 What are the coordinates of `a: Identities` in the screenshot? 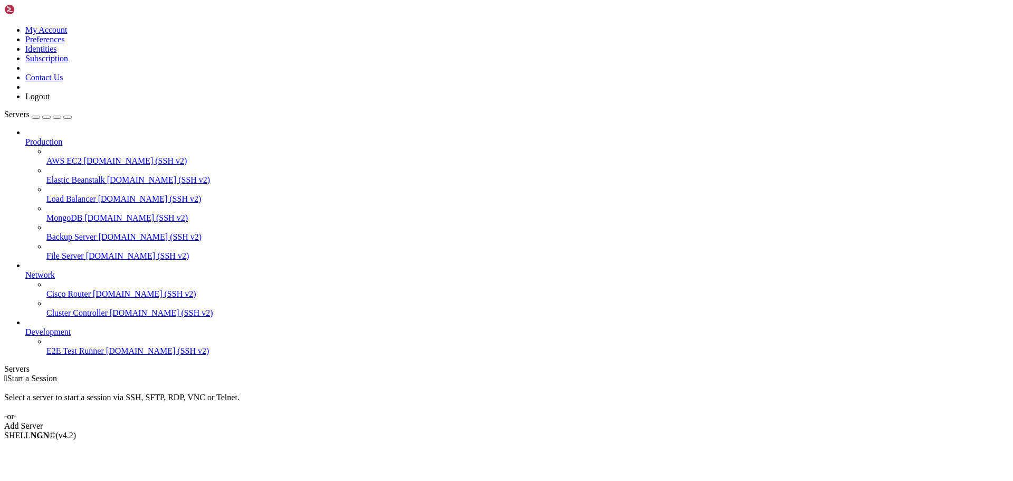 It's located at (41, 49).